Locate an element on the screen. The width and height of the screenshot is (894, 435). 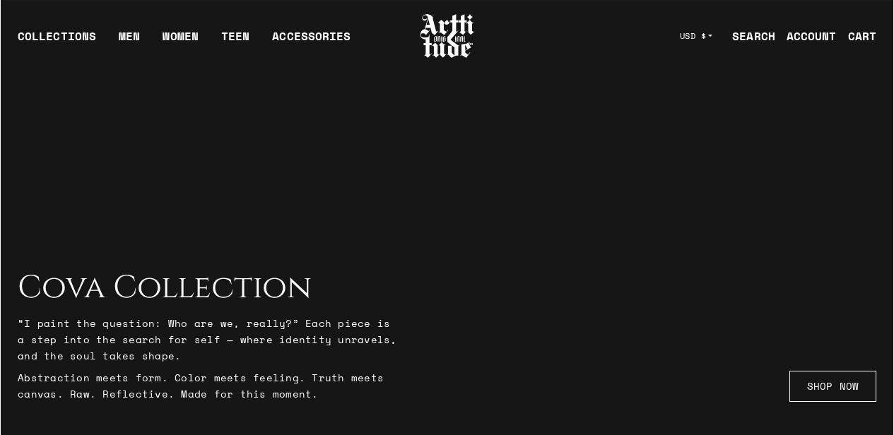
a: SEARCH is located at coordinates (748, 36).